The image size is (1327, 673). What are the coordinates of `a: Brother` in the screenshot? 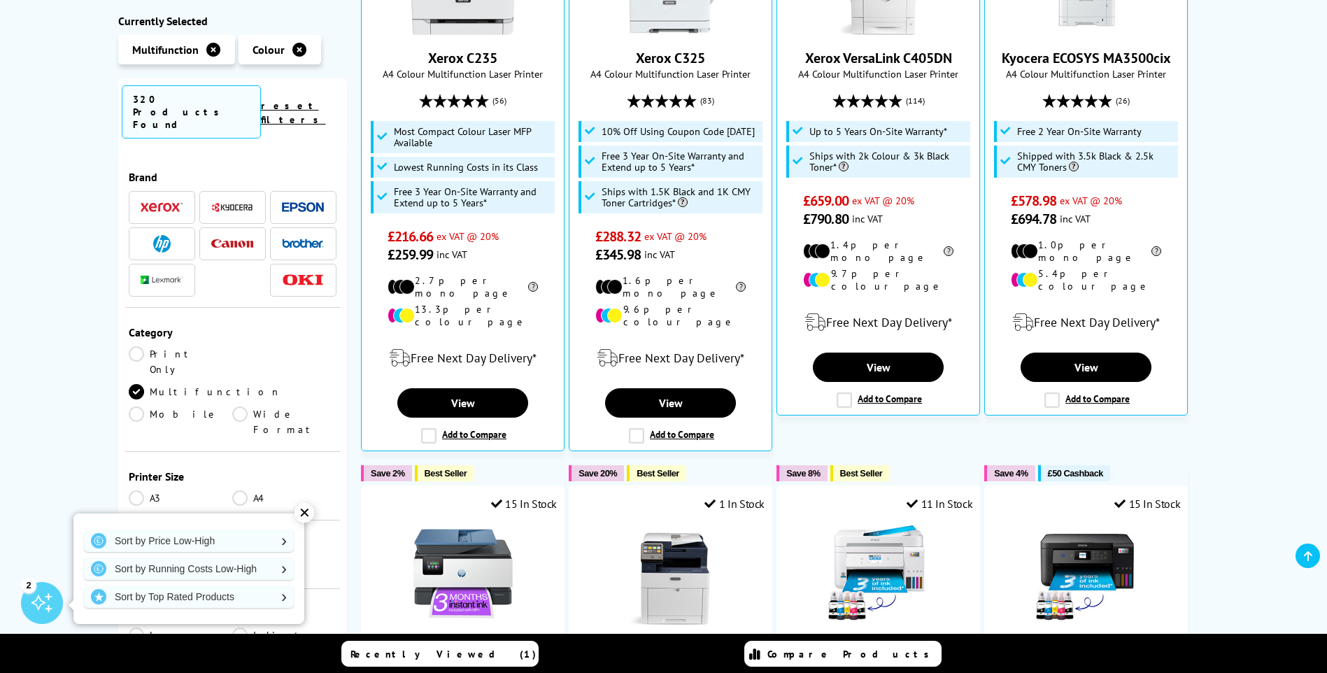 It's located at (303, 244).